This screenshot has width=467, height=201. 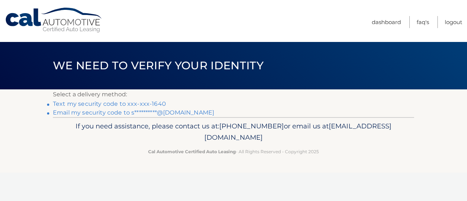 I want to click on a: Text my security code to xxx-xxx-1640, so click(x=110, y=104).